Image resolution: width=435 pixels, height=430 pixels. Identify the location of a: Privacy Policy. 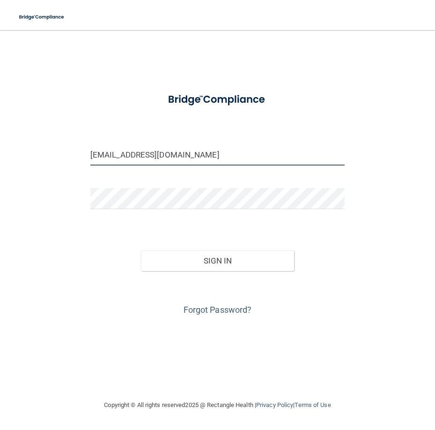
(275, 404).